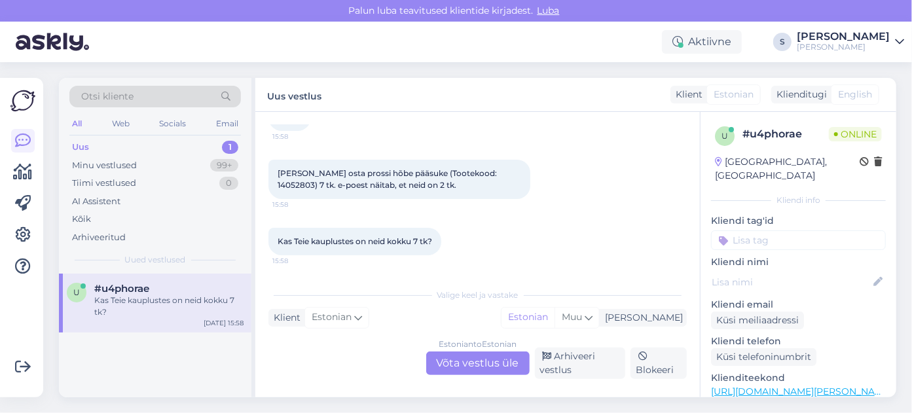 This screenshot has width=912, height=413. What do you see at coordinates (782, 42) in the screenshot?
I see `div: S` at bounding box center [782, 42].